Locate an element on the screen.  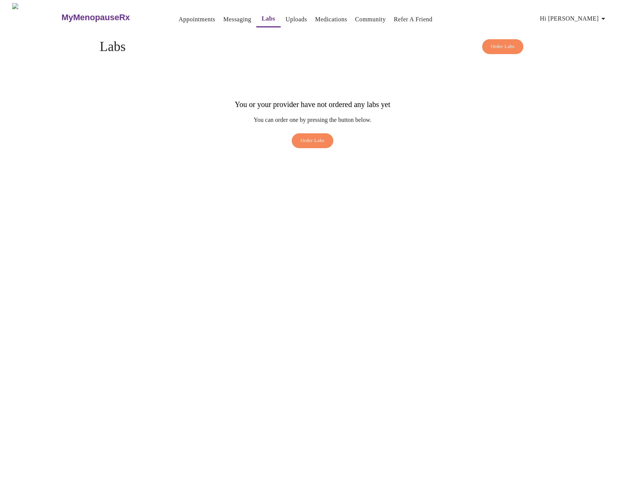
button: Uploads is located at coordinates (296, 19).